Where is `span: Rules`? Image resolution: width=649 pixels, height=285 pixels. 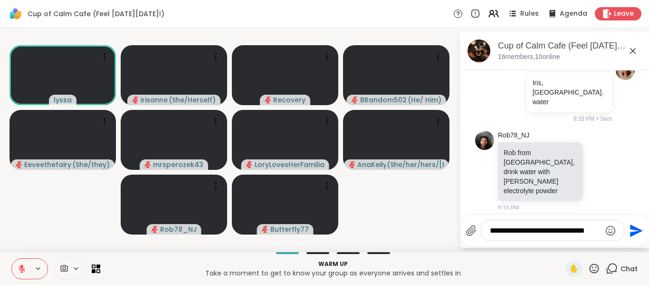
span: Rules is located at coordinates (529, 14).